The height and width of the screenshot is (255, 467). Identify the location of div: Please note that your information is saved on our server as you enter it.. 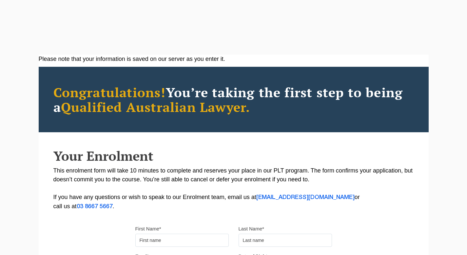
(233, 59).